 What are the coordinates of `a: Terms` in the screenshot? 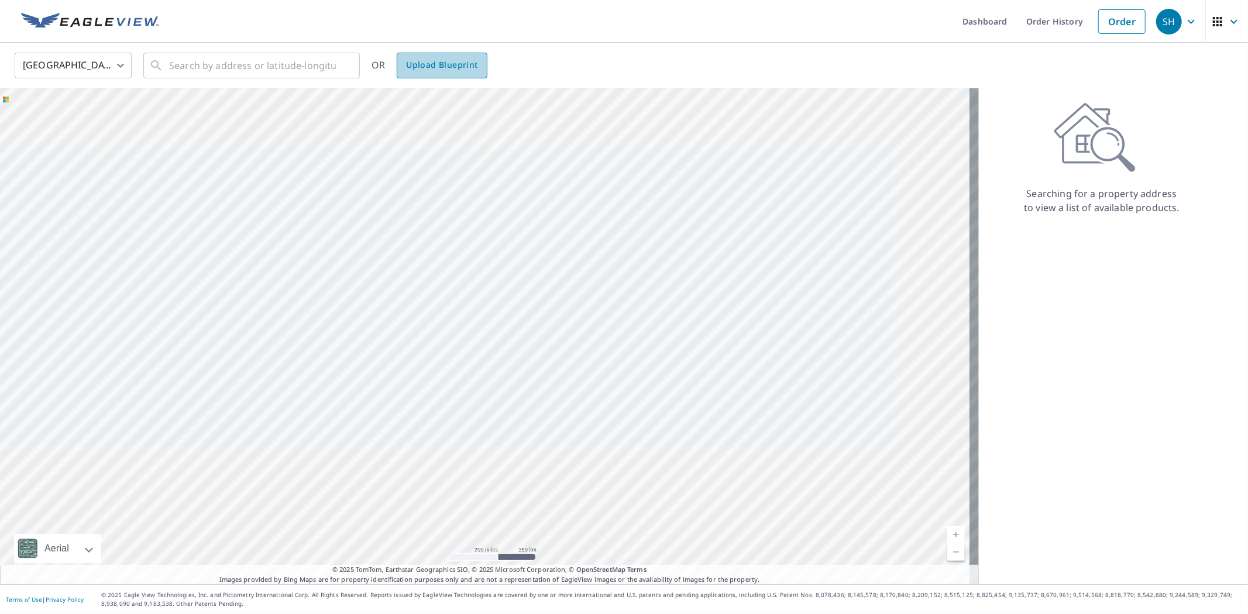 It's located at (637, 569).